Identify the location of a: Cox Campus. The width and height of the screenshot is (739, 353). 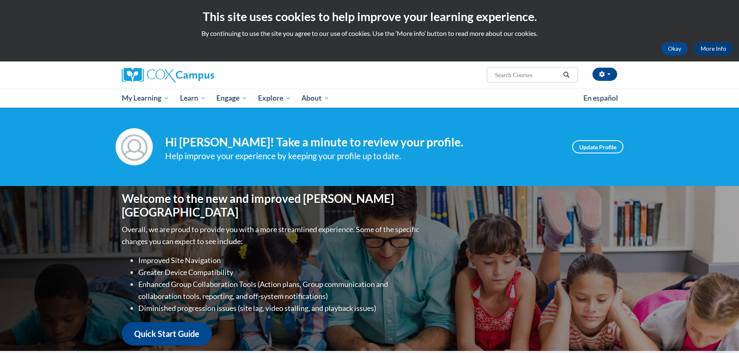
(200, 75).